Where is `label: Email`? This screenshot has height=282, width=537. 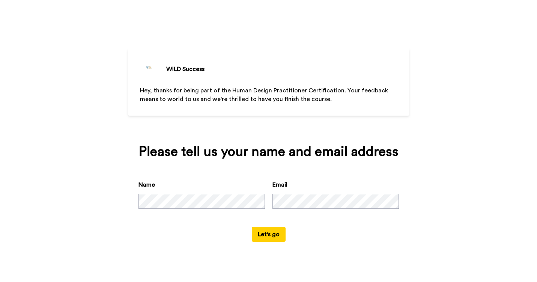 label: Email is located at coordinates (280, 185).